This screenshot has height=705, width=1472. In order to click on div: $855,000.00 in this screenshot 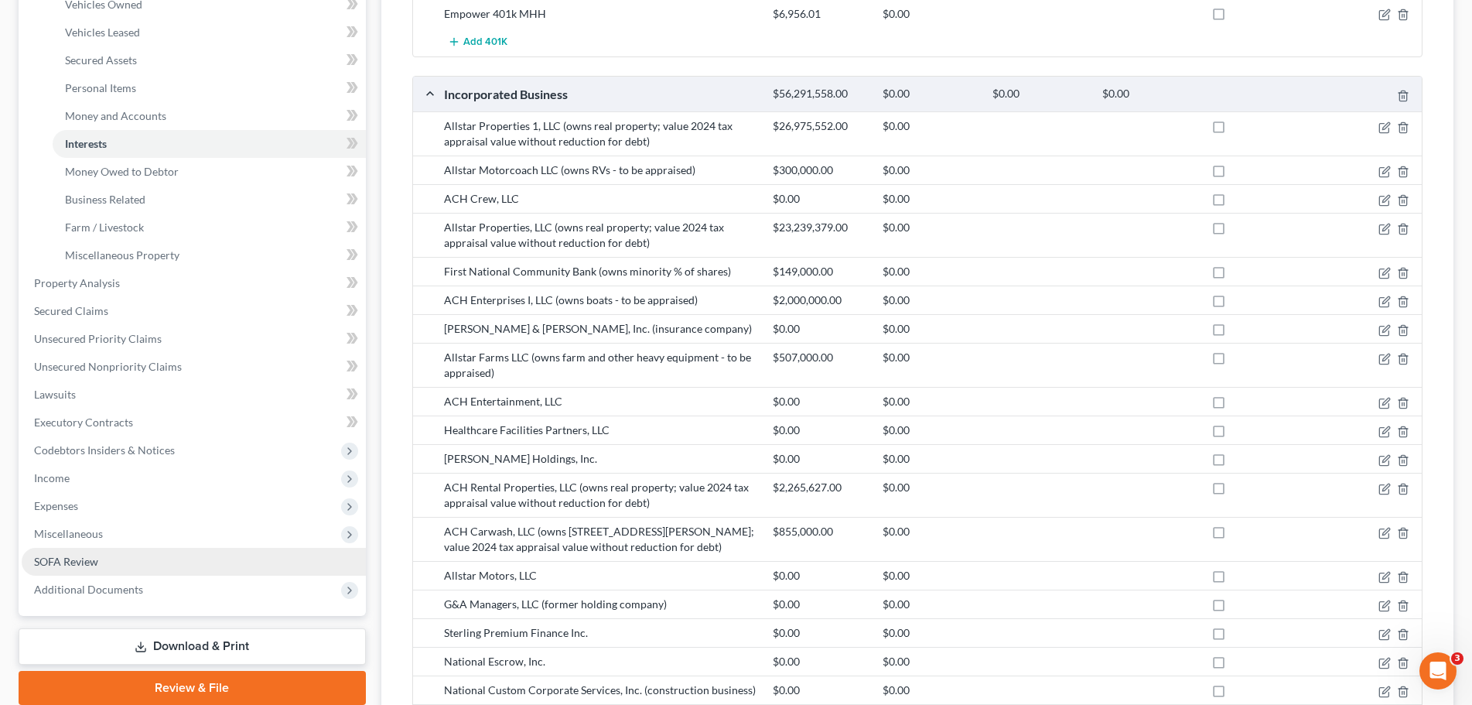, I will do `click(820, 531)`.